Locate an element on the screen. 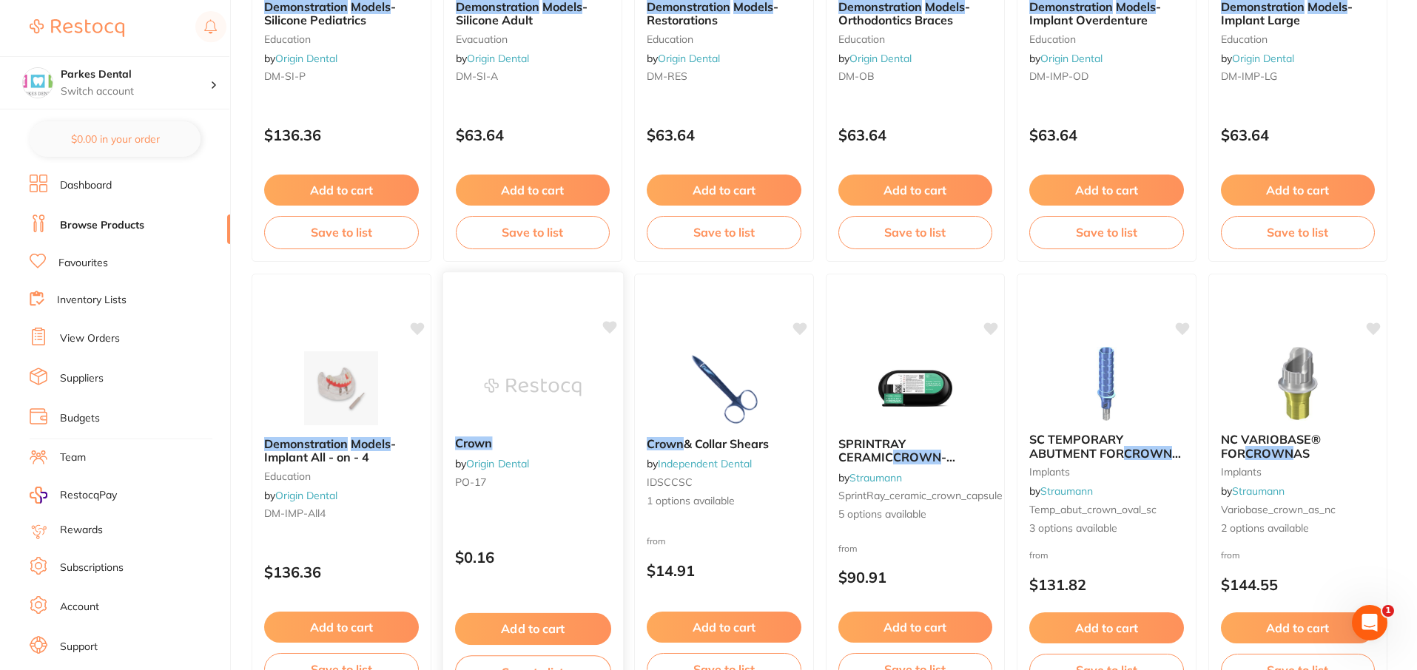 The height and width of the screenshot is (670, 1417). b: NC VARIOBASE® FOR CROWN AS is located at coordinates (1298, 446).